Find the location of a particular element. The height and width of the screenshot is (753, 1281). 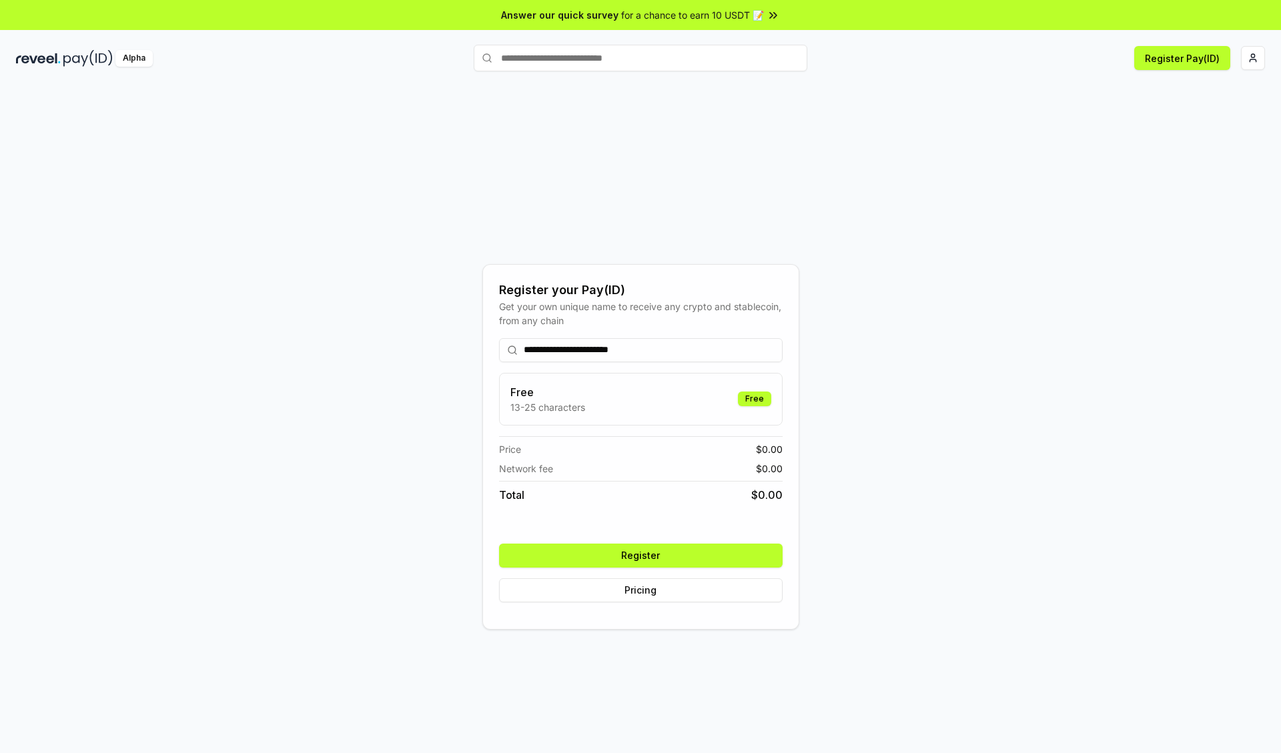

p: 13-25 characters is located at coordinates (548, 407).